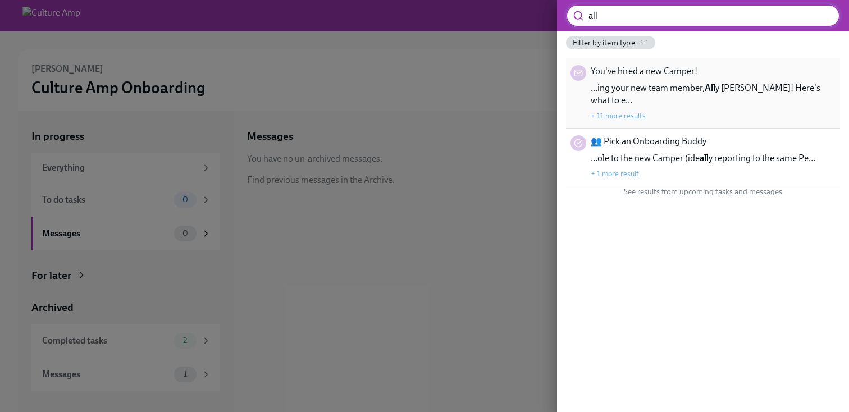  I want to click on span: Filter by item type, so click(604, 43).